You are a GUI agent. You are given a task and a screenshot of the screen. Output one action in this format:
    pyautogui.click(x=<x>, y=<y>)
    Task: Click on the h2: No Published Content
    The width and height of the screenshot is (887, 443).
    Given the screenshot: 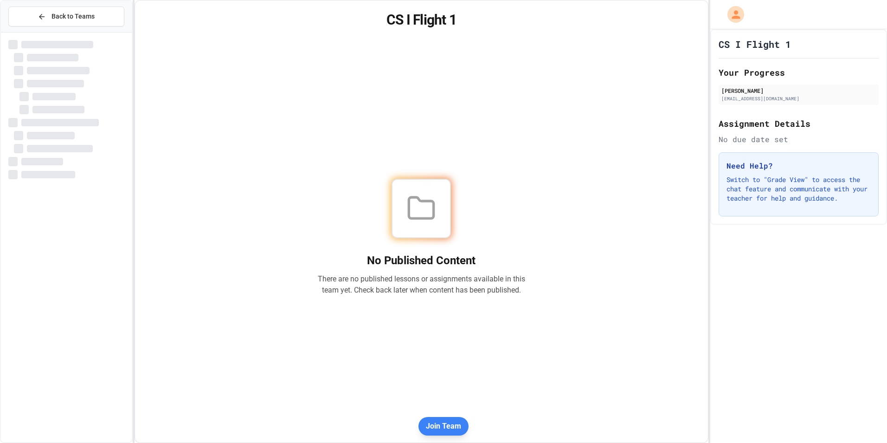 What is the action you would take?
    pyautogui.click(x=421, y=260)
    